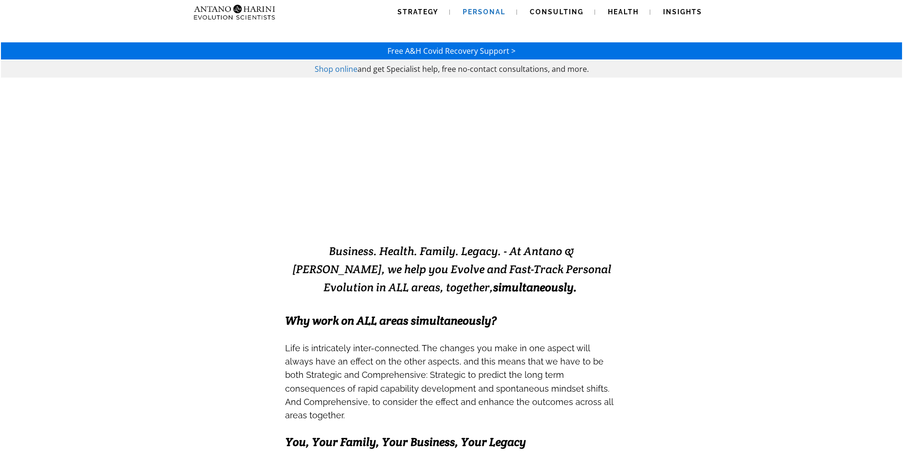 The height and width of the screenshot is (454, 903). What do you see at coordinates (535, 287) in the screenshot?
I see `b: simultaneously.` at bounding box center [535, 287].